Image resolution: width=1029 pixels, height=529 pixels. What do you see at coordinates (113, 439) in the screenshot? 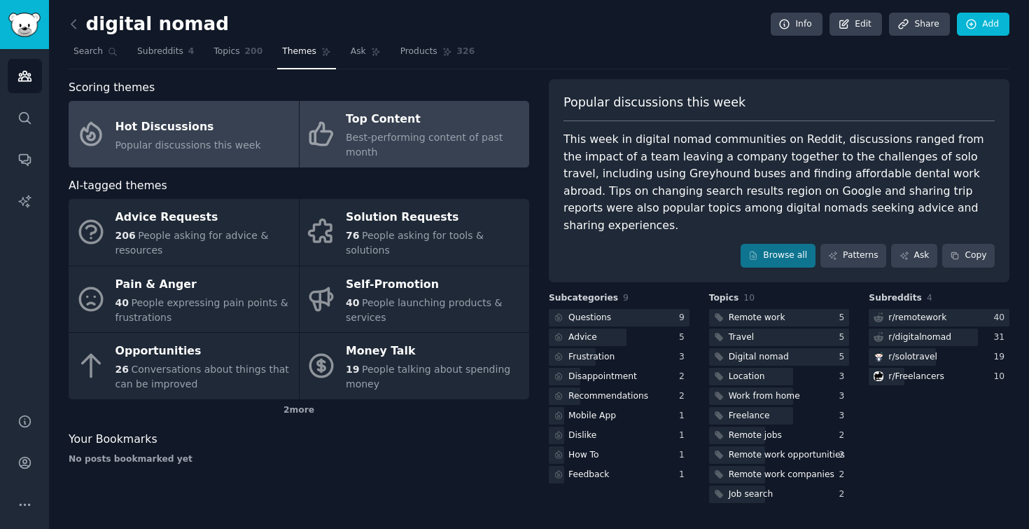
I see `span: Your Bookmarks` at bounding box center [113, 439].